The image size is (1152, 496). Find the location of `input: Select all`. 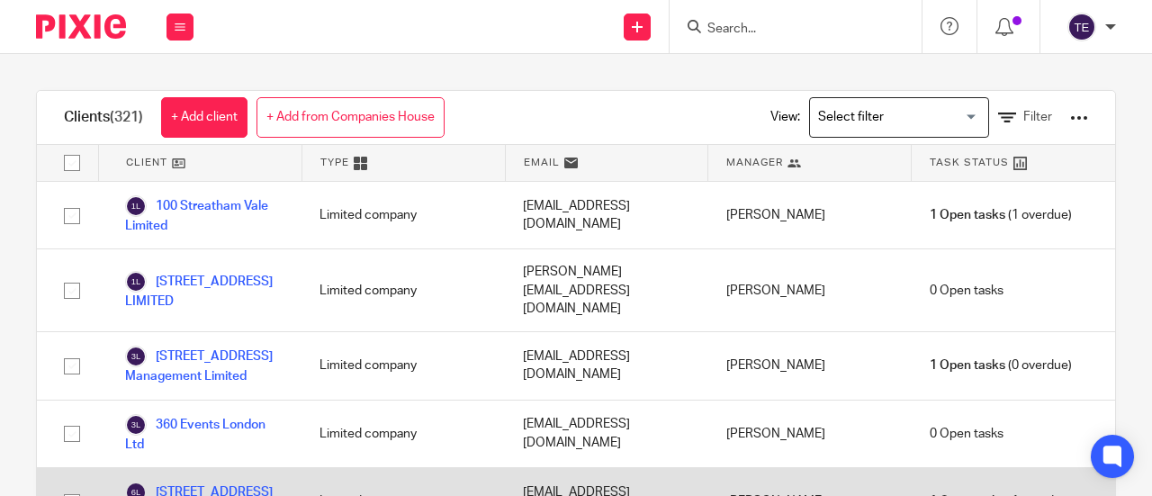

input: Select all is located at coordinates (72, 163).